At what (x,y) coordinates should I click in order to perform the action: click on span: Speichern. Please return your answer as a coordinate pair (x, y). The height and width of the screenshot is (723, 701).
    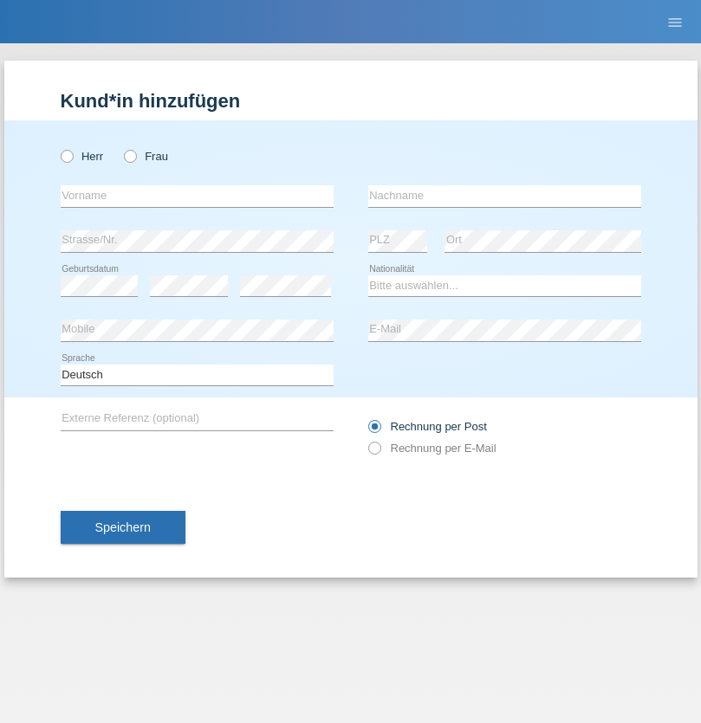
    Looking at the image, I should click on (123, 528).